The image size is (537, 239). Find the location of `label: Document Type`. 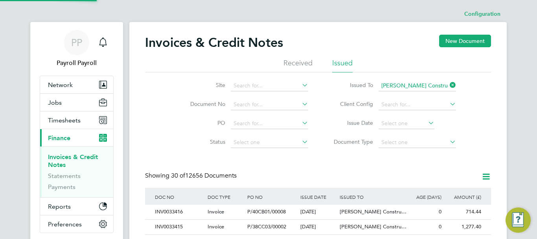

label: Document Type is located at coordinates (351, 142).